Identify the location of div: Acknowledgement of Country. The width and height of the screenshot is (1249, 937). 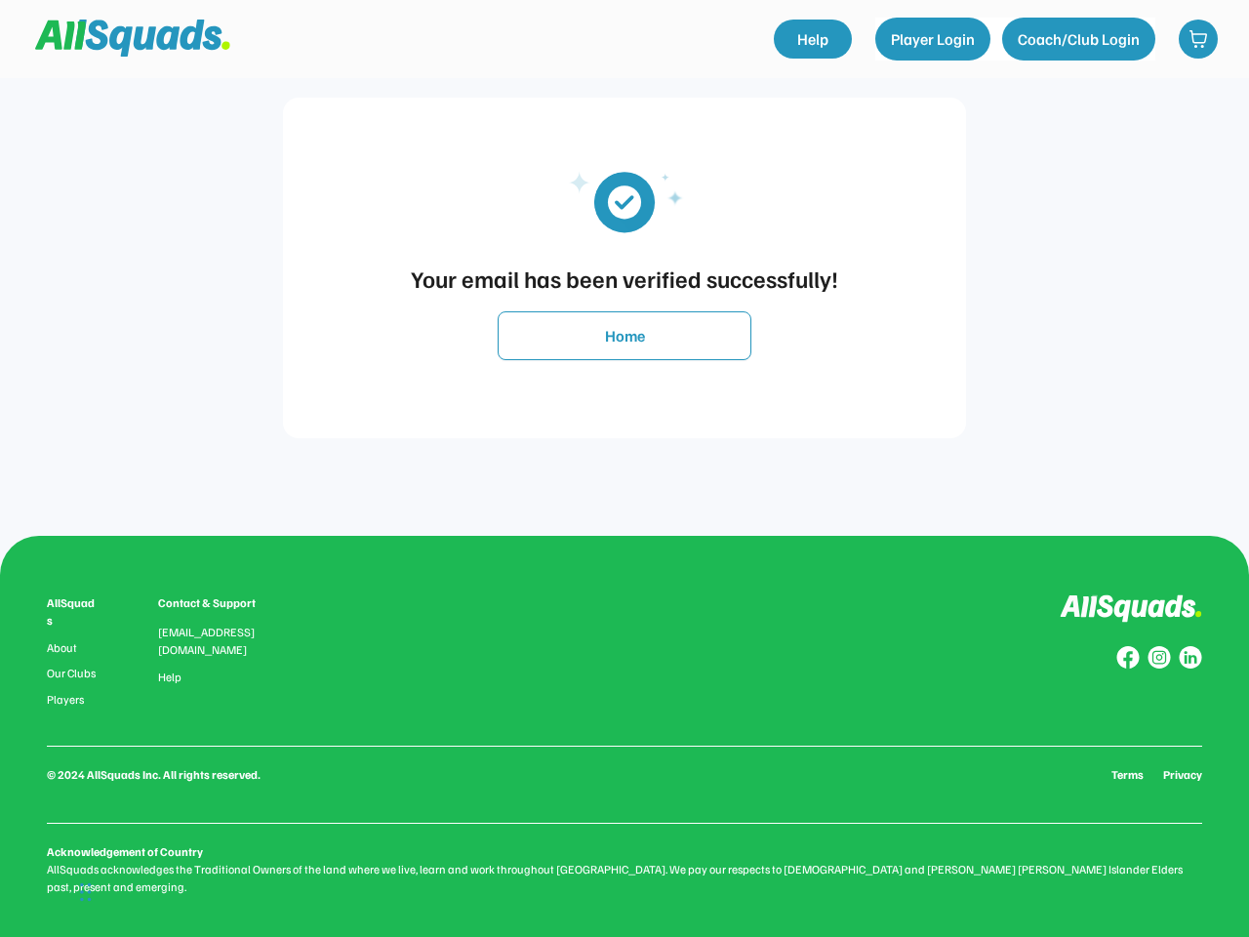
(125, 852).